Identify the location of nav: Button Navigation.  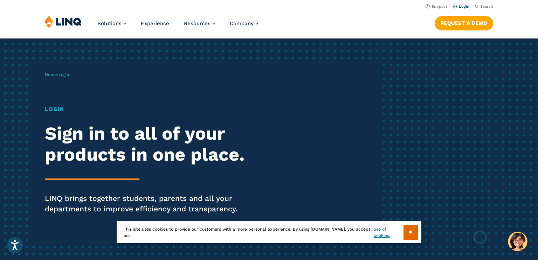
(464, 22).